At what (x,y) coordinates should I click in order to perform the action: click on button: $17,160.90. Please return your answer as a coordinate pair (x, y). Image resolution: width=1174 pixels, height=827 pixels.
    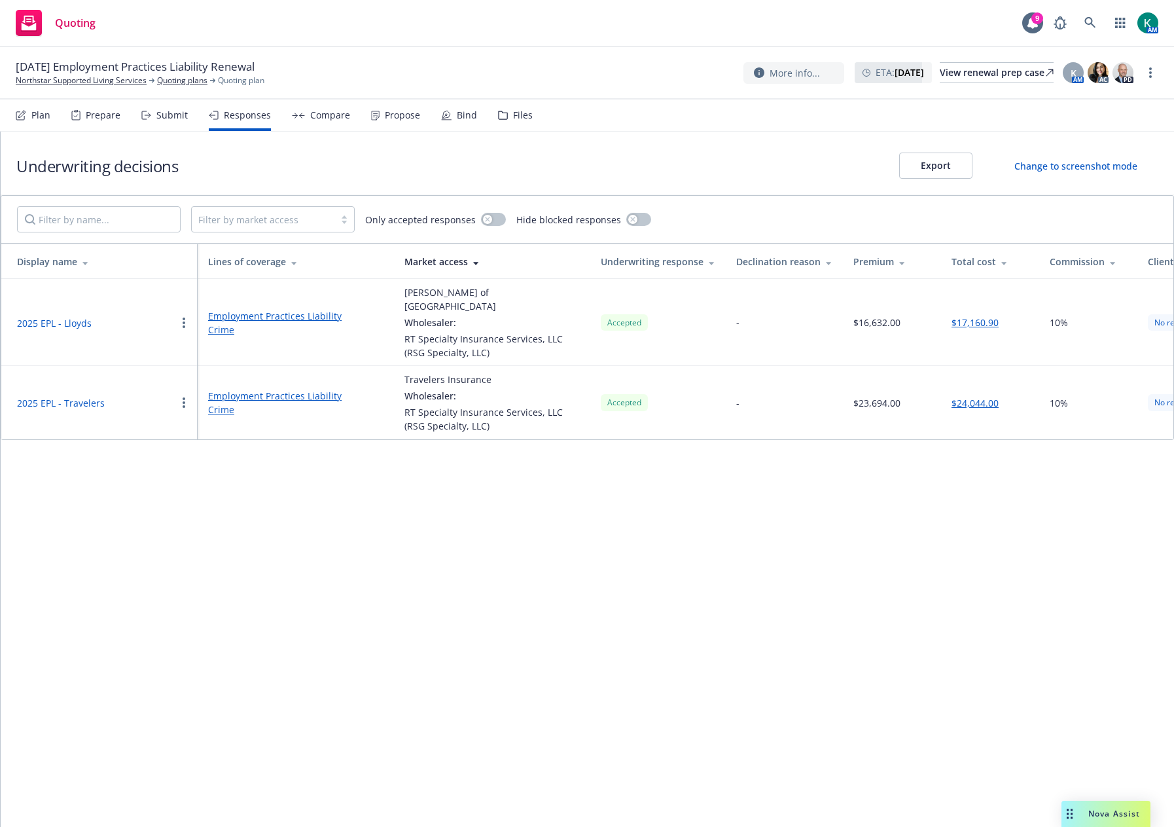
    Looking at the image, I should click on (975, 322).